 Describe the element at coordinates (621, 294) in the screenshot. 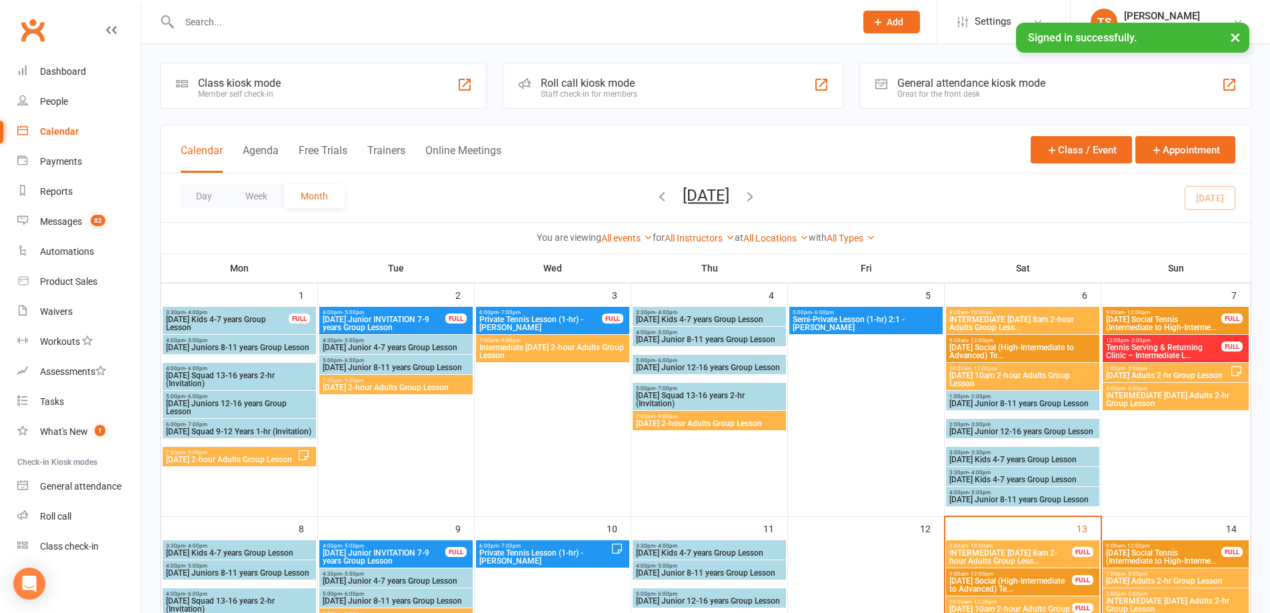

I see `div: 3` at that location.